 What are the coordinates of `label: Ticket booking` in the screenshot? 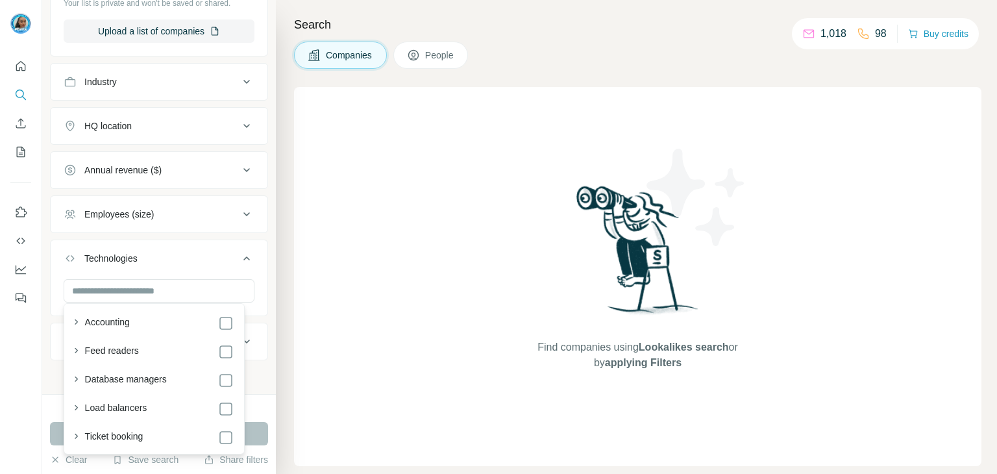 It's located at (114, 438).